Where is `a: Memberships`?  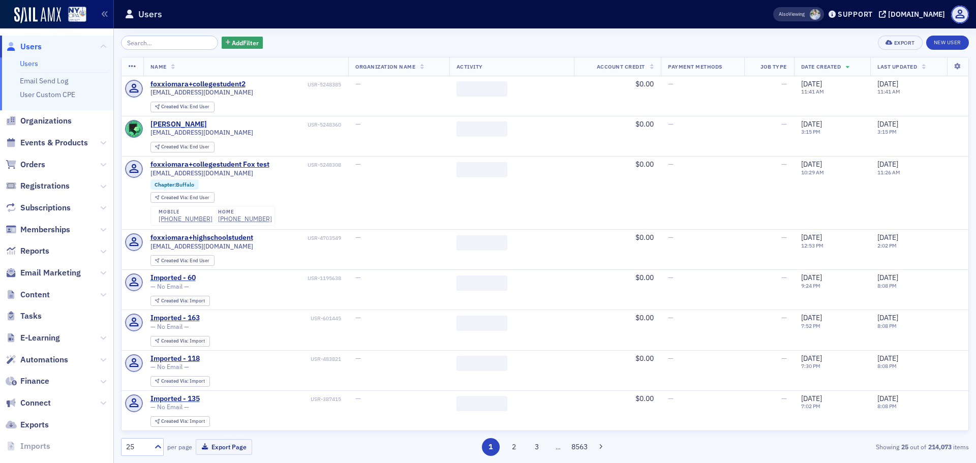
a: Memberships is located at coordinates (38, 230).